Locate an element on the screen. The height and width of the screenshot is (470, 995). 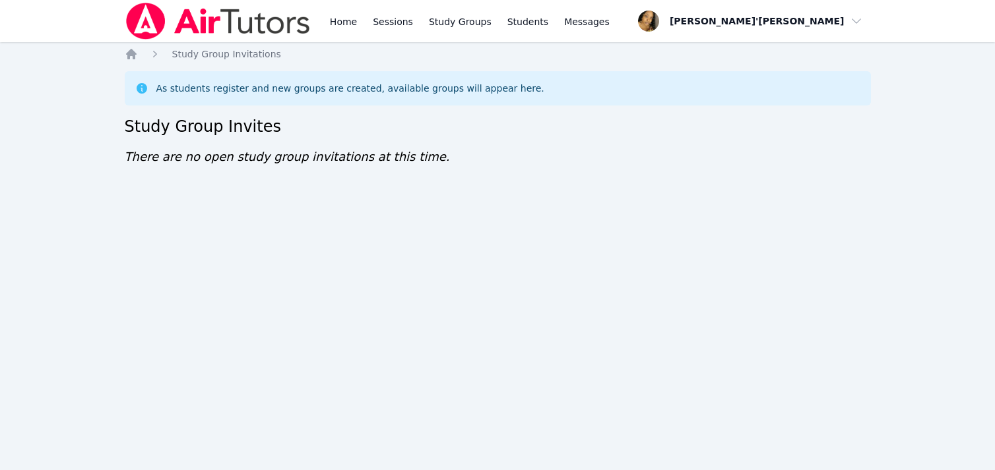
div: As students register and new groups are created, available groups will appear here. is located at coordinates (350, 88).